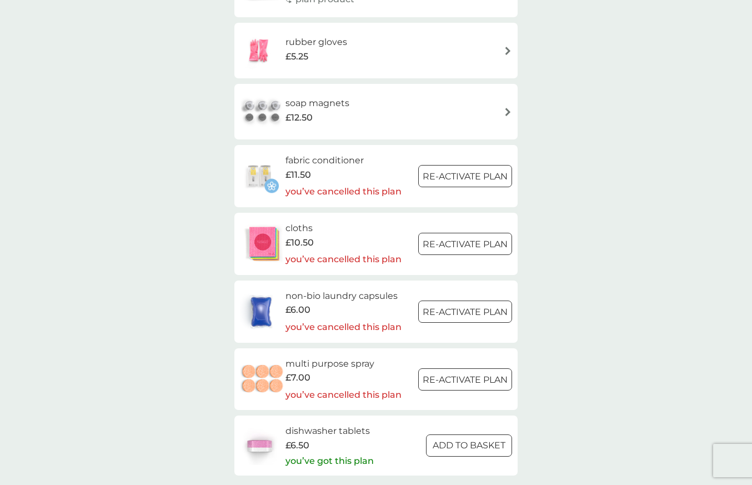 This screenshot has height=485, width=752. What do you see at coordinates (259, 51) in the screenshot?
I see `img: rubber gloves` at bounding box center [259, 51].